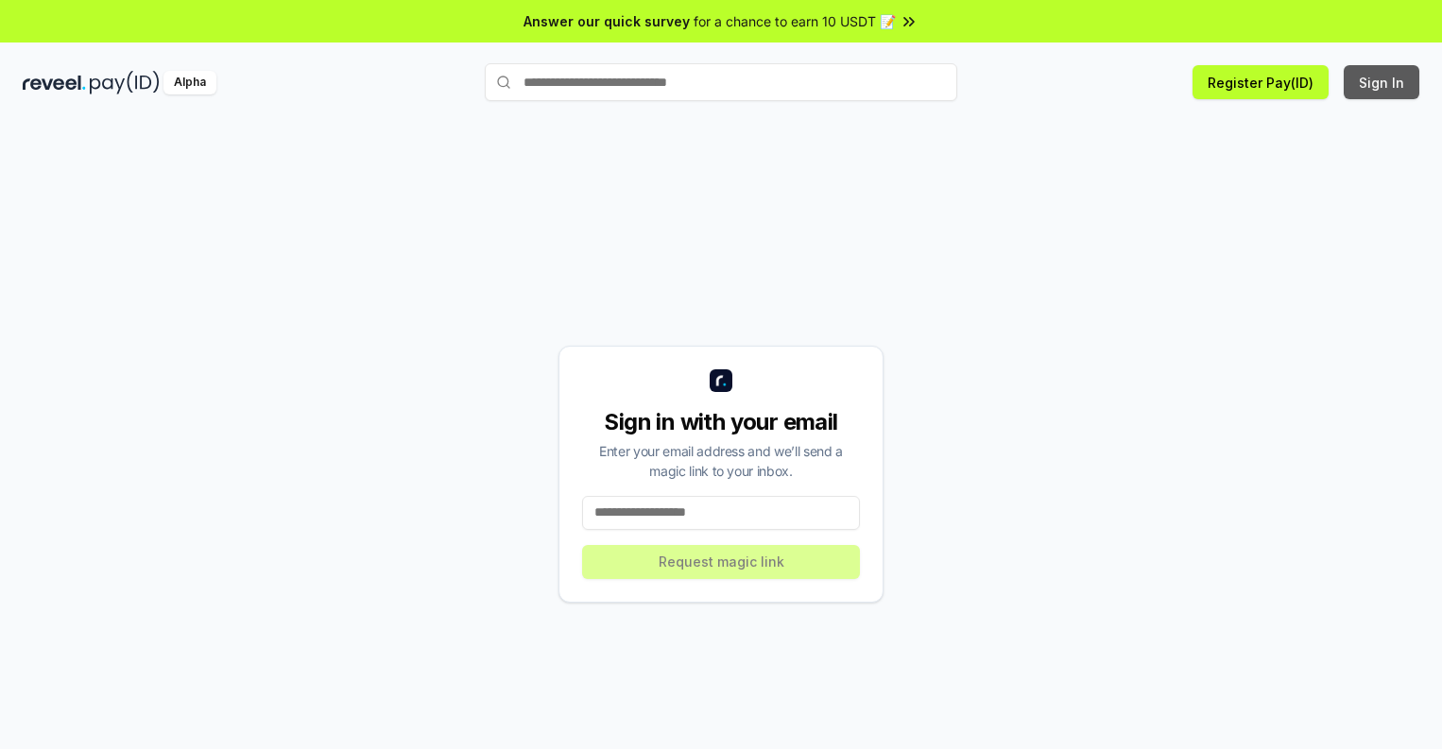  I want to click on img: reveel_dark, so click(54, 82).